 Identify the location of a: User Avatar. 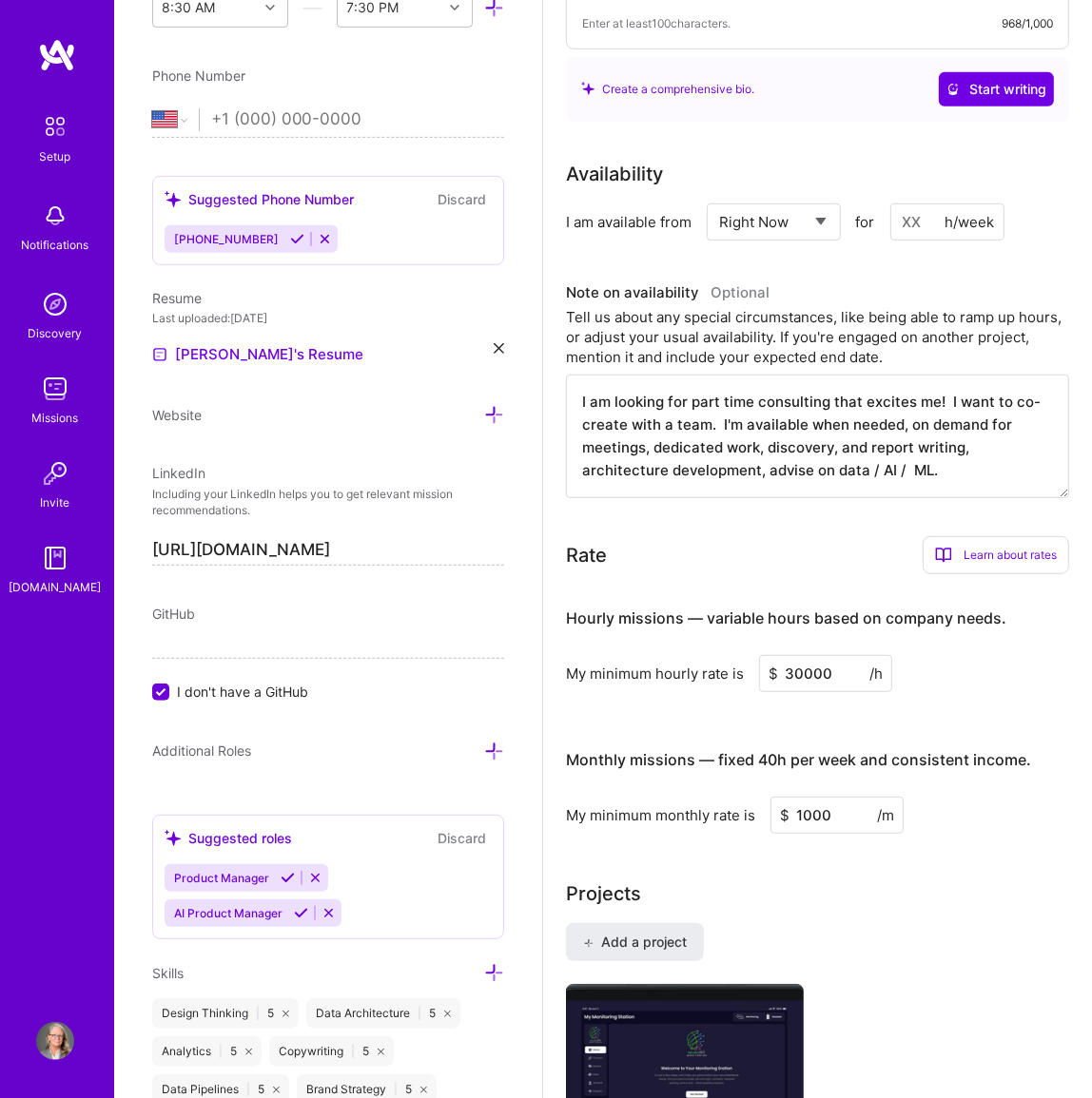
(55, 1041).